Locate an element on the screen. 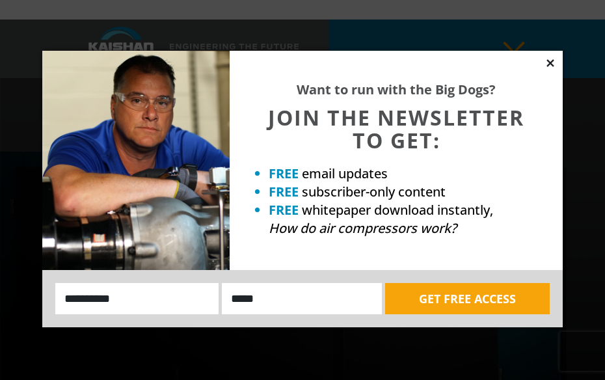 The height and width of the screenshot is (380, 605). input: Name: is located at coordinates (137, 298).